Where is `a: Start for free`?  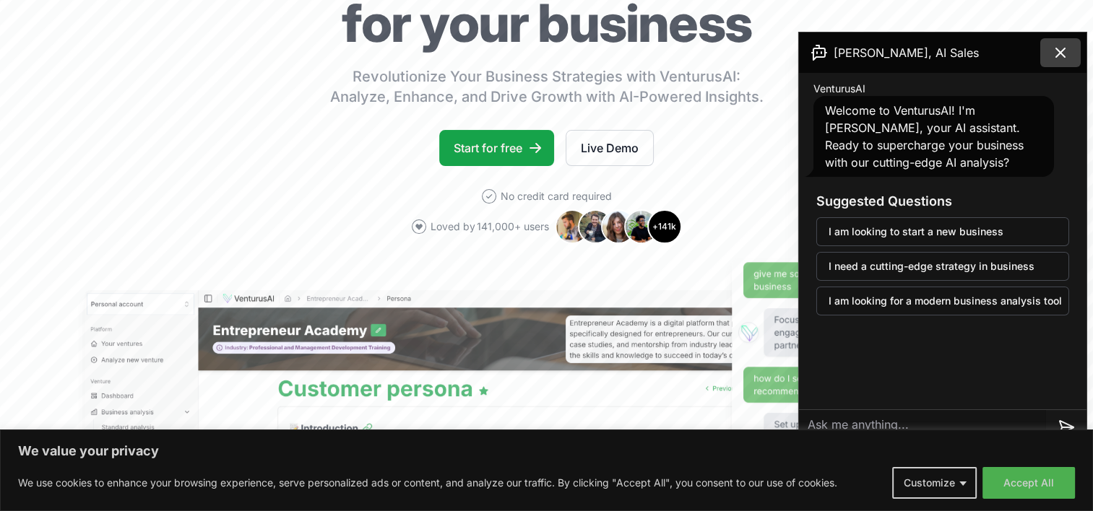 a: Start for free is located at coordinates (496, 148).